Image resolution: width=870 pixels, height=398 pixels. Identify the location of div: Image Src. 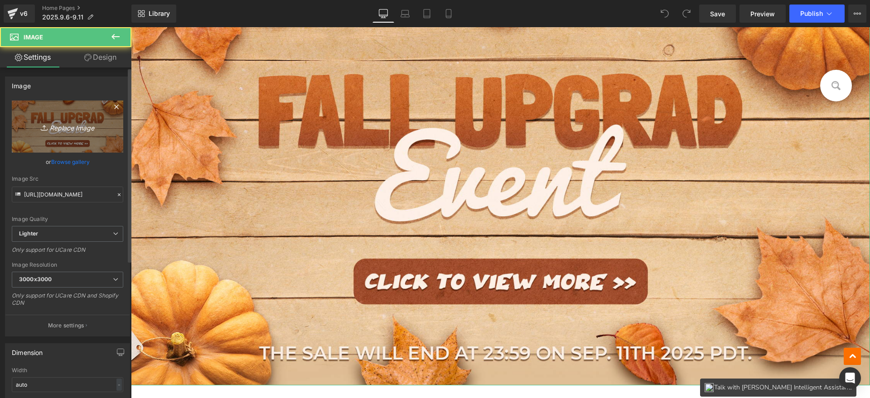
(68, 179).